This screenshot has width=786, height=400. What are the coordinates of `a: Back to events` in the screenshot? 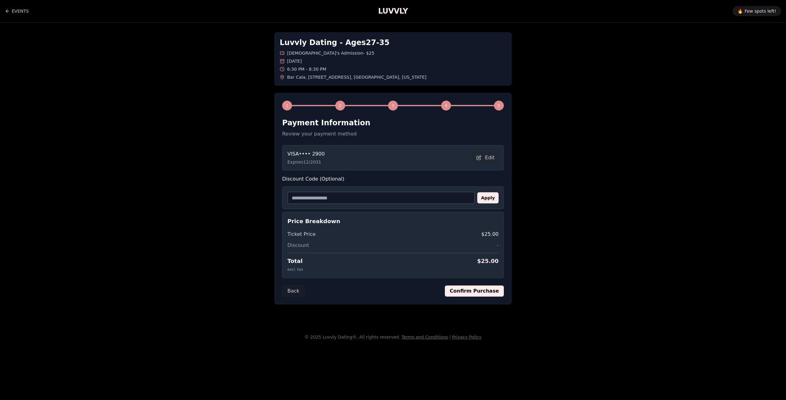 It's located at (17, 11).